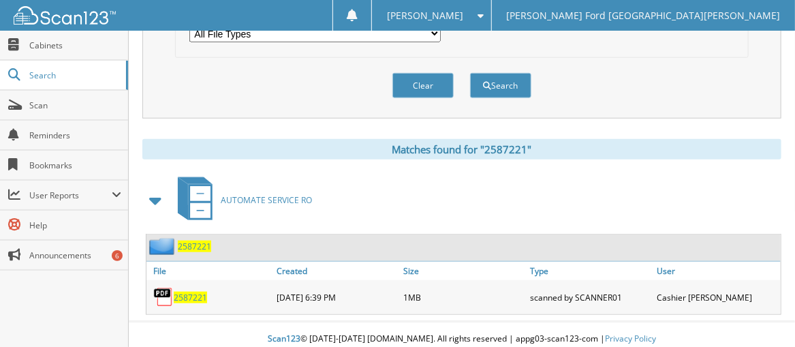 The width and height of the screenshot is (795, 347). Describe the element at coordinates (266, 200) in the screenshot. I see `span: AUTOMATE SERVICE RO` at that location.